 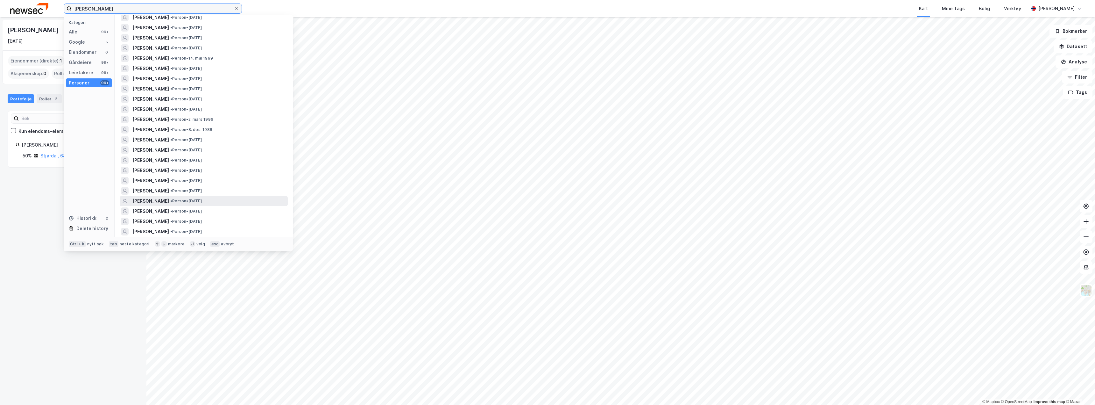 I want to click on div: Verktøy, so click(x=1013, y=9).